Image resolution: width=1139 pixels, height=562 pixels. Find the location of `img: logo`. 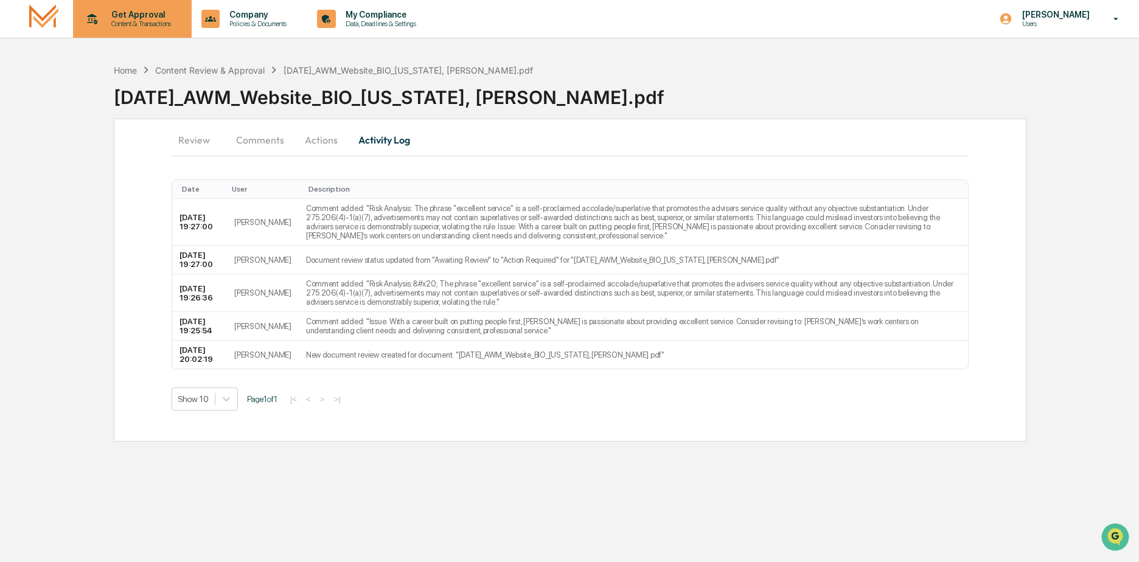

img: logo is located at coordinates (44, 18).